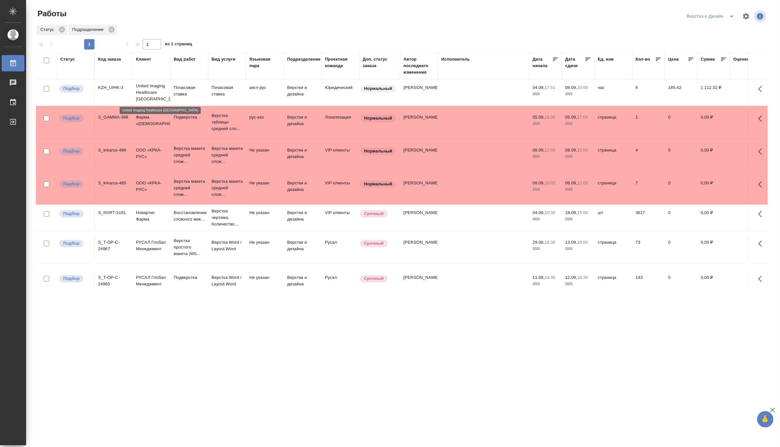  Describe the element at coordinates (152, 216) in the screenshot. I see `p: Новартис Фарма` at that location.